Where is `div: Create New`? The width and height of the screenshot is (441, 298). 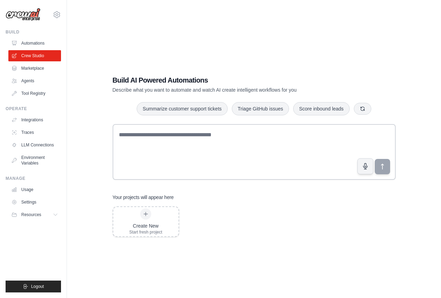
div: Create New is located at coordinates (146, 226).